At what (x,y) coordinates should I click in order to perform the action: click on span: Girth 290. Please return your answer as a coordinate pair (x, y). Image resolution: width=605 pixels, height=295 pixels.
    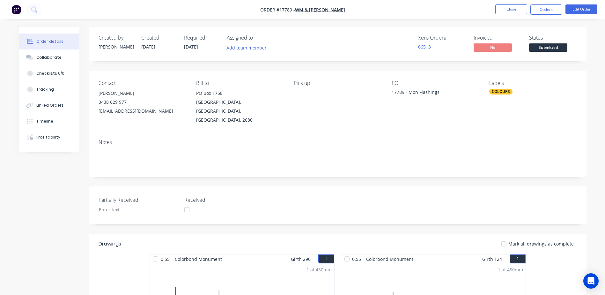
    Looking at the image, I should click on (301, 259).